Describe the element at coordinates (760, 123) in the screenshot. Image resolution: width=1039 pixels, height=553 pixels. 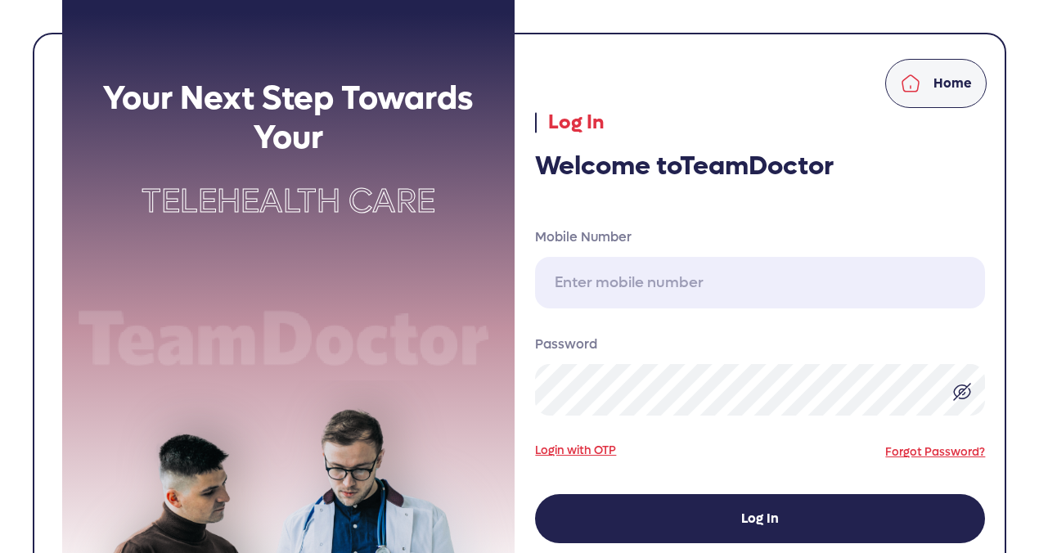
I see `p: Log In` at that location.